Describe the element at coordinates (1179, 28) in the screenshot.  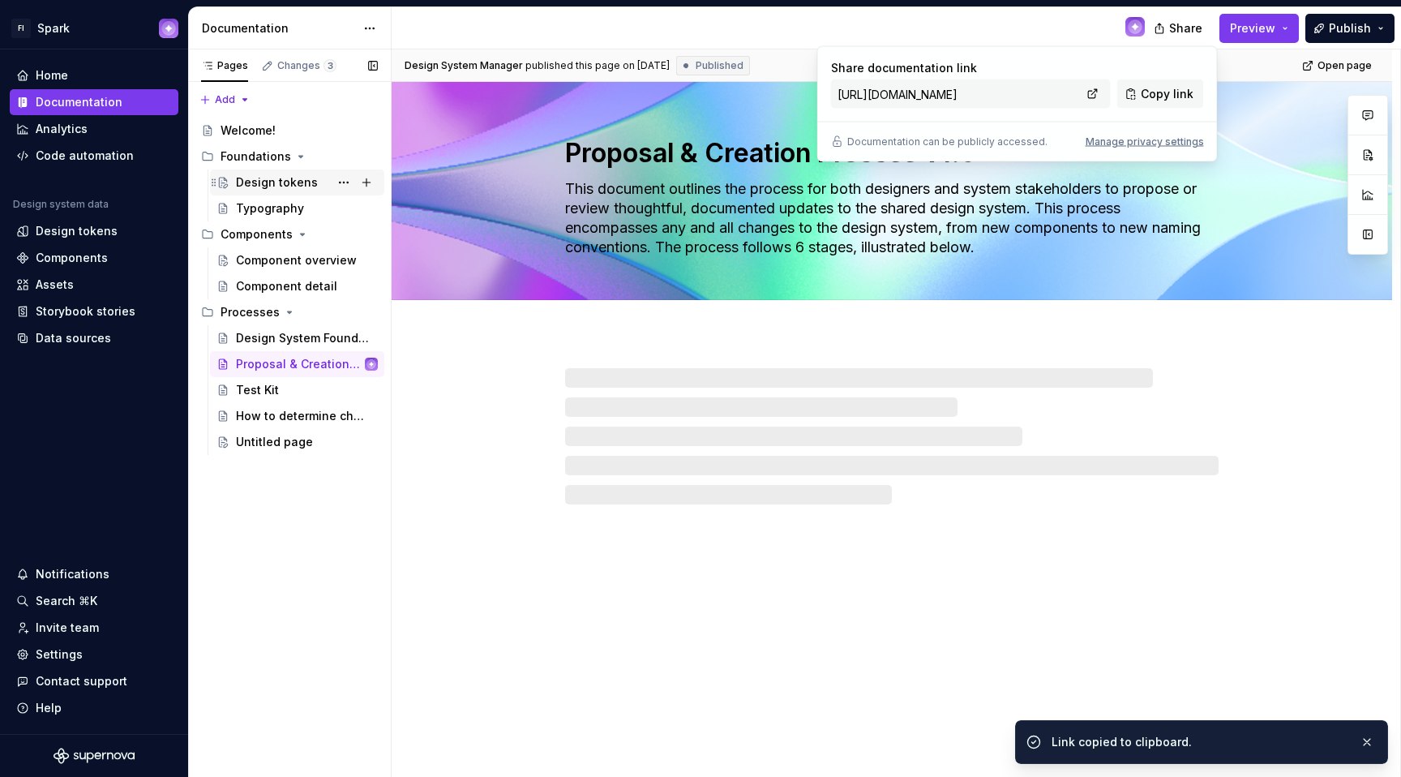
I see `button: Share` at that location.